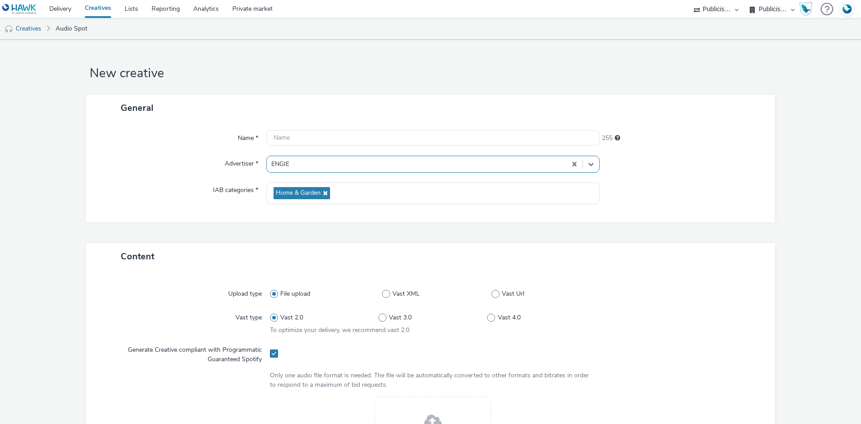 Image resolution: width=861 pixels, height=424 pixels. I want to click on span: Vast XML, so click(406, 294).